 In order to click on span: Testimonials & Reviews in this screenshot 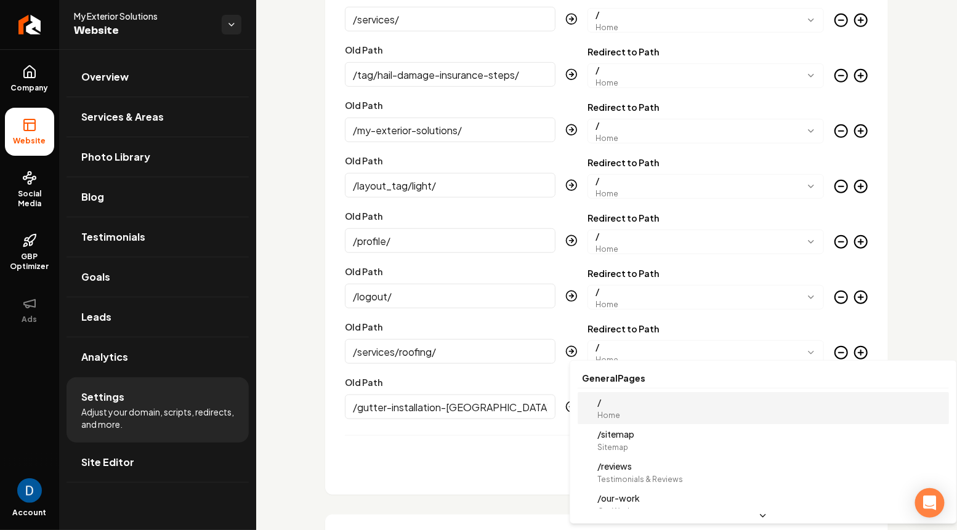, I will do `click(640, 480)`.